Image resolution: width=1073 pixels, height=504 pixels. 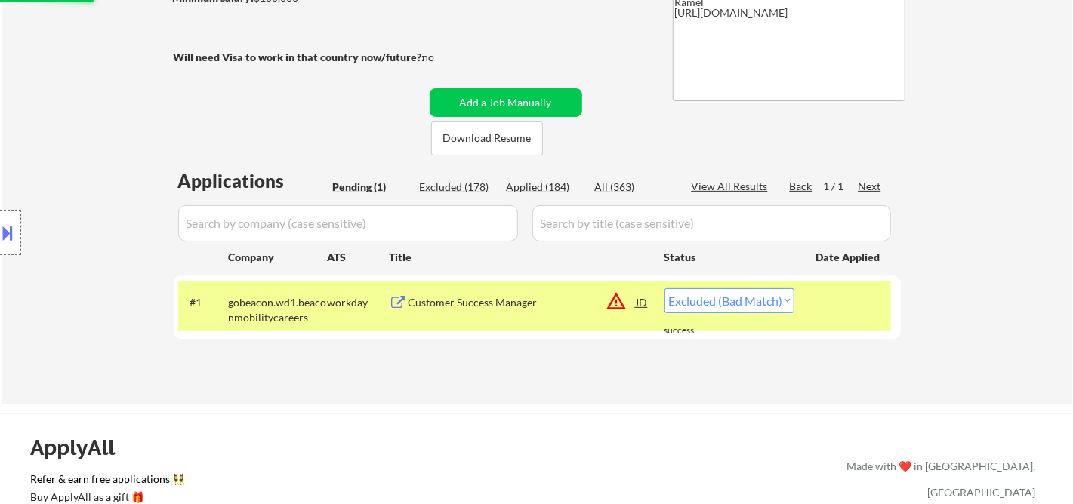 I want to click on div: success, so click(x=695, y=331).